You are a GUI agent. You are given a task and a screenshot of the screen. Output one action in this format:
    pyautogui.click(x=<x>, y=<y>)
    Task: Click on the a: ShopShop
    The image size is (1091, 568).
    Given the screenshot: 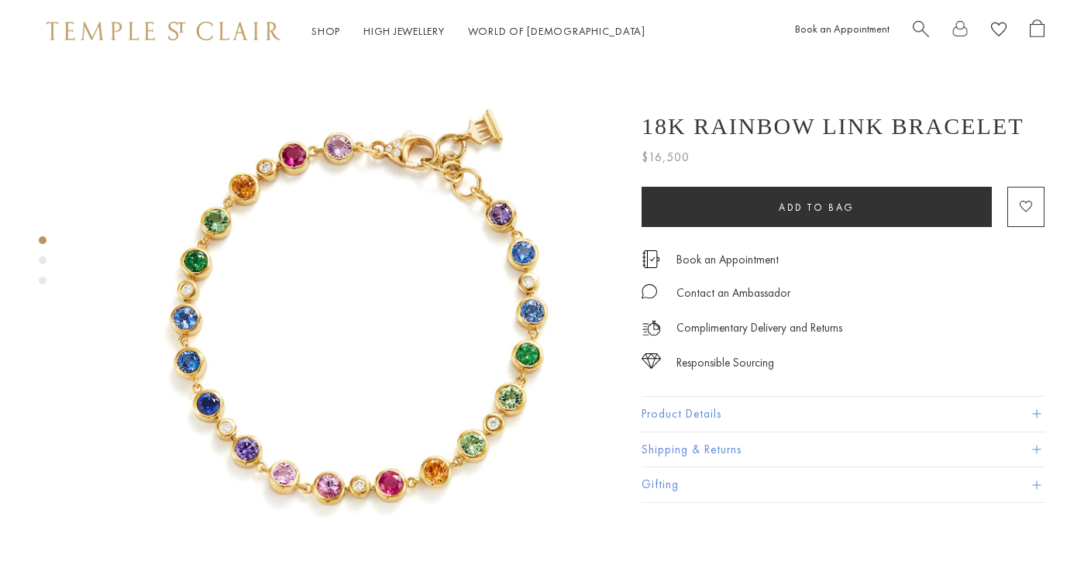 What is the action you would take?
    pyautogui.click(x=325, y=31)
    